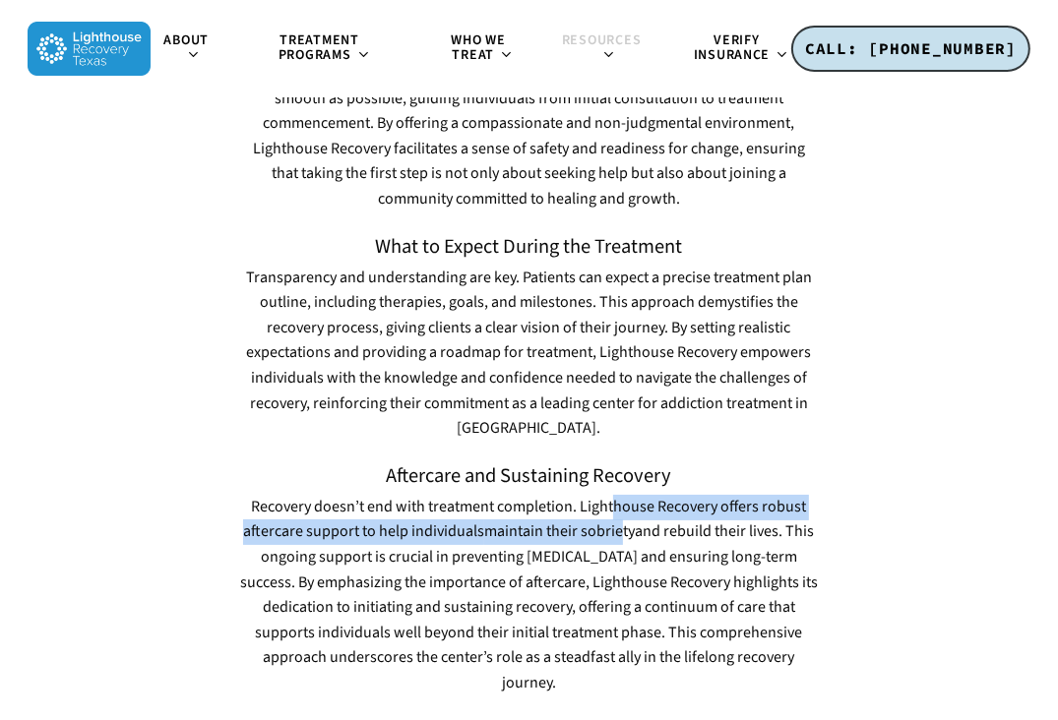  Describe the element at coordinates (319, 48) in the screenshot. I see `span: Treatment Programs` at that location.